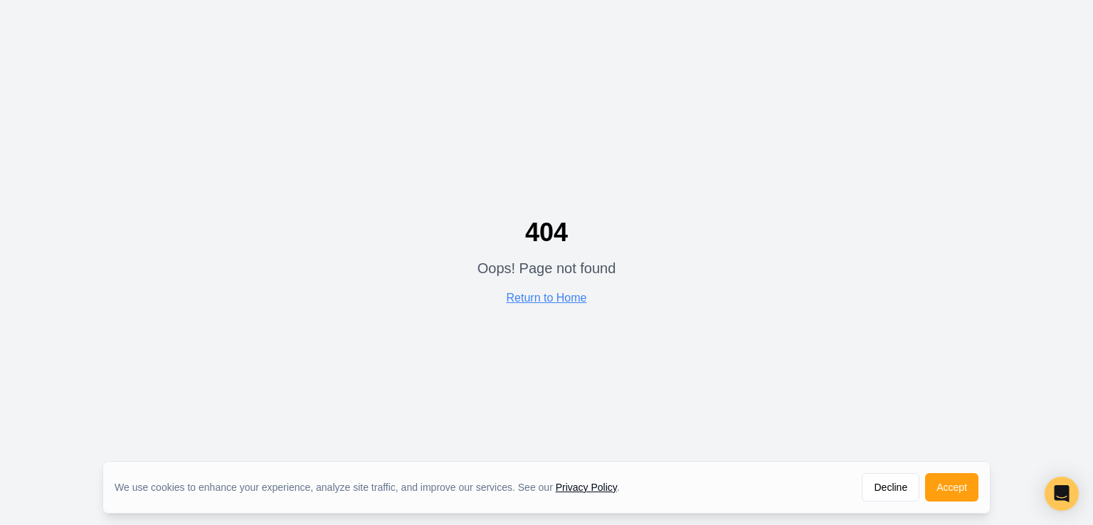 The width and height of the screenshot is (1093, 525). Describe the element at coordinates (546, 297) in the screenshot. I see `a: Return to Home` at that location.